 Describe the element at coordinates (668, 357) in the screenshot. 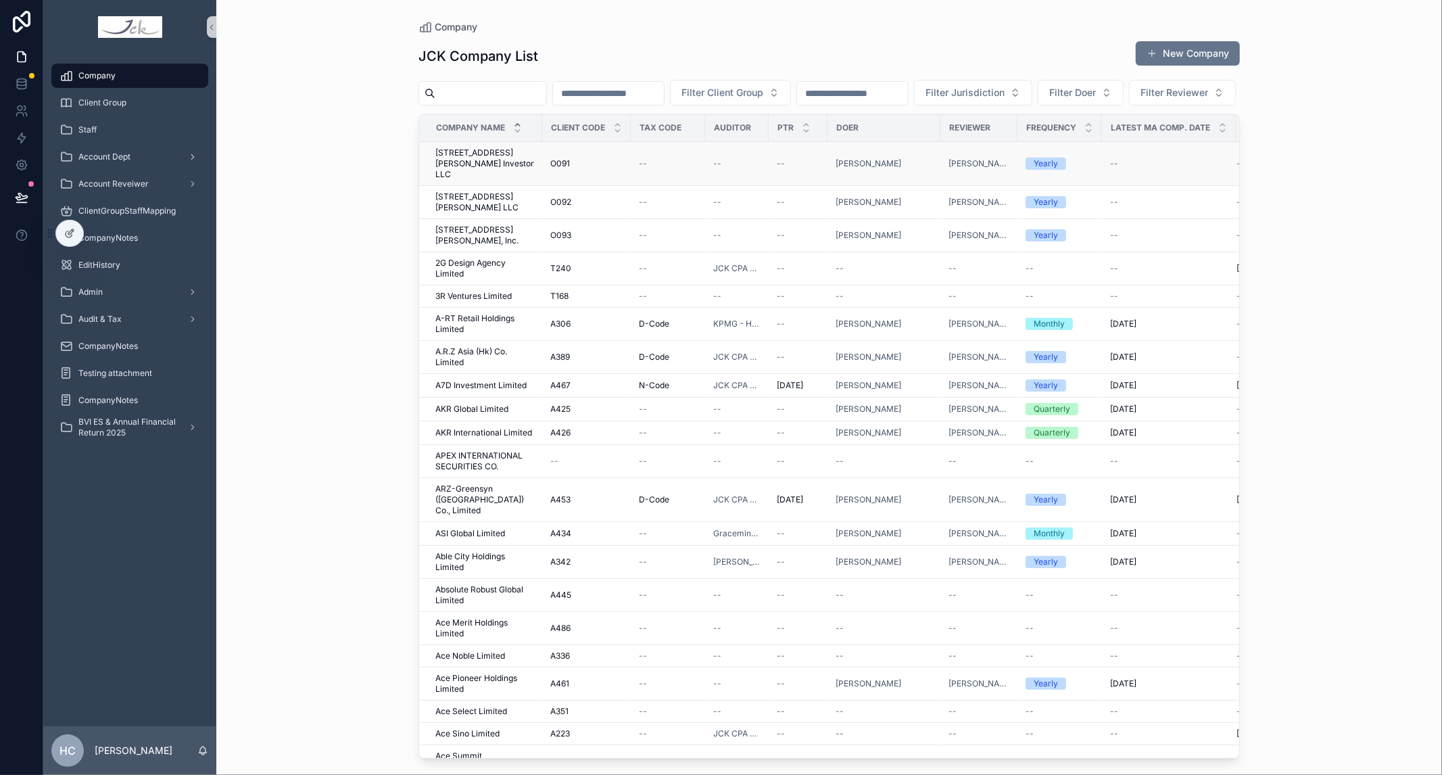

I see `a: D-Code` at that location.